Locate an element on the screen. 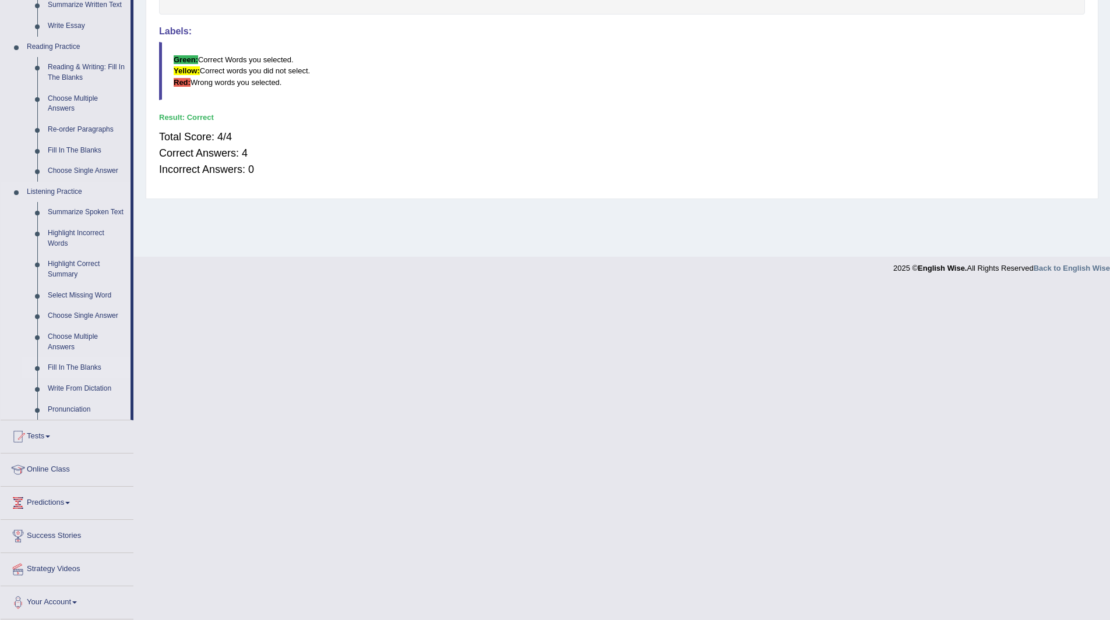  a: Predictions is located at coordinates (67, 502).